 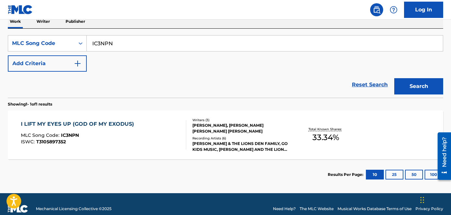 I want to click on div: Writers ( 3 ), so click(x=241, y=120).